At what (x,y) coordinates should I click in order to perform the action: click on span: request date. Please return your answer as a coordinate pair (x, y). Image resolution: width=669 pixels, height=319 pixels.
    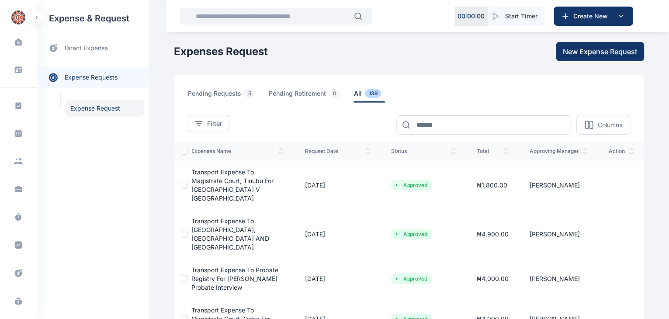
    Looking at the image, I should click on (337, 151).